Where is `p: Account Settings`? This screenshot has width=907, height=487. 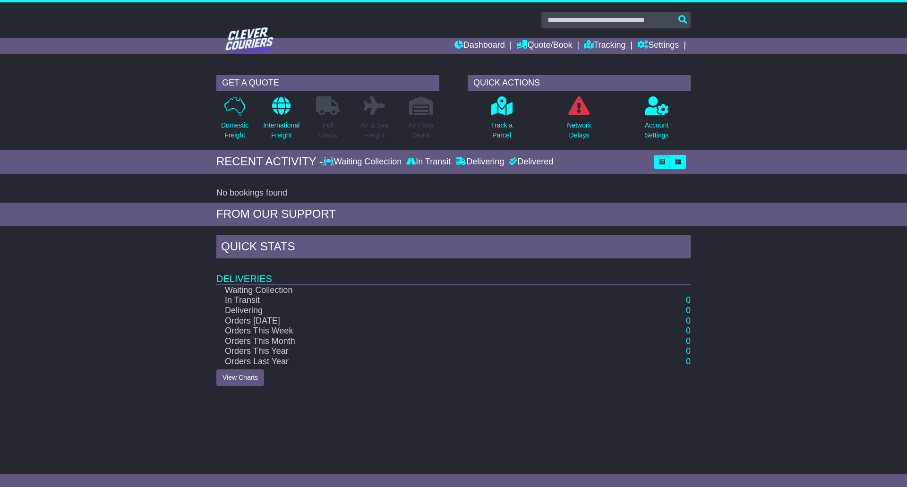 p: Account Settings is located at coordinates (656, 130).